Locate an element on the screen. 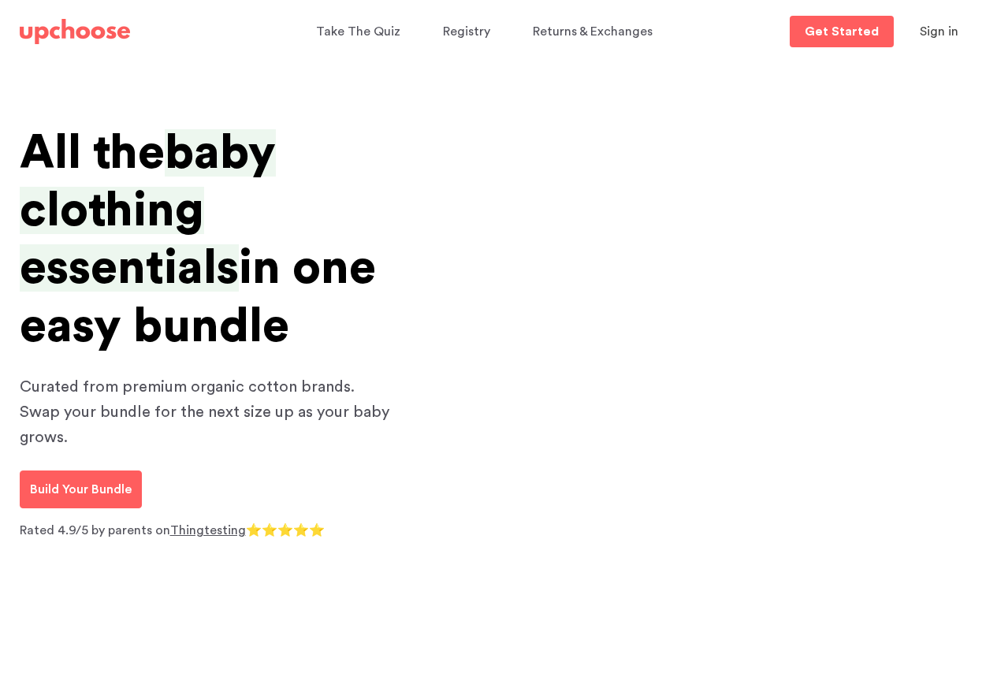 This screenshot has width=997, height=688. span: Rated 4.9/5 by parents on is located at coordinates (95, 530).